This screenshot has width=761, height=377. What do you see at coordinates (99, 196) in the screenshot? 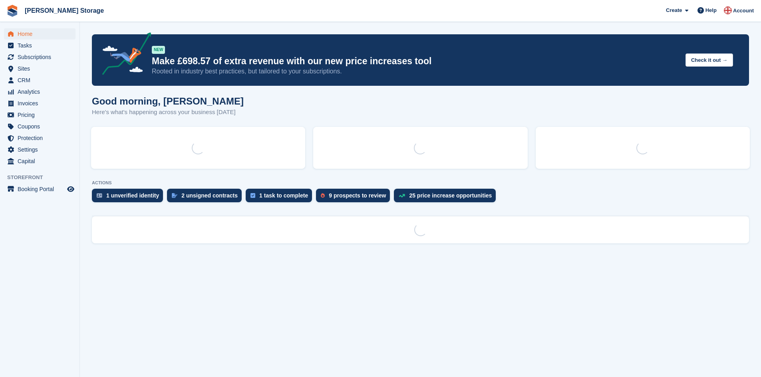
I see `img: verify_identity-adf6edd0f0f0b5bbfe63781bf79b02c33cf7c696d77639b501bdc392416b5a36.svg` at bounding box center [99, 196].